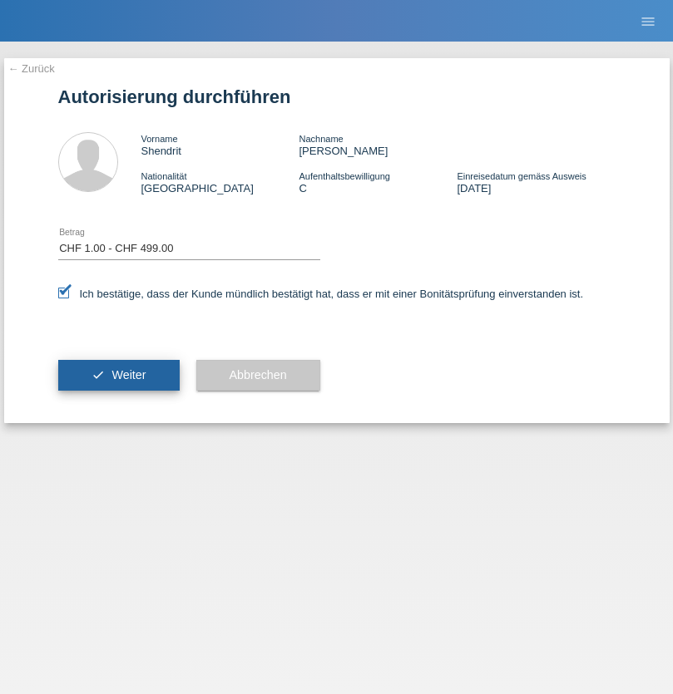 This screenshot has width=673, height=694. I want to click on button: Abbrechen, so click(258, 376).